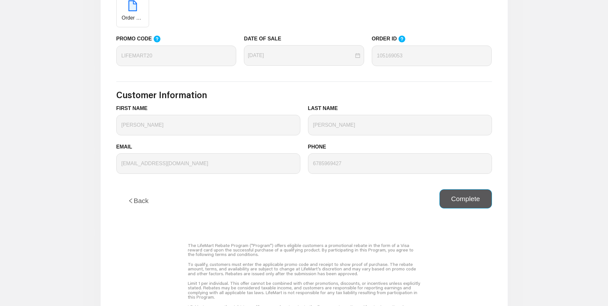 The width and height of the screenshot is (608, 306). What do you see at coordinates (208, 125) in the screenshot?
I see `input: FIRST NAME` at bounding box center [208, 125].